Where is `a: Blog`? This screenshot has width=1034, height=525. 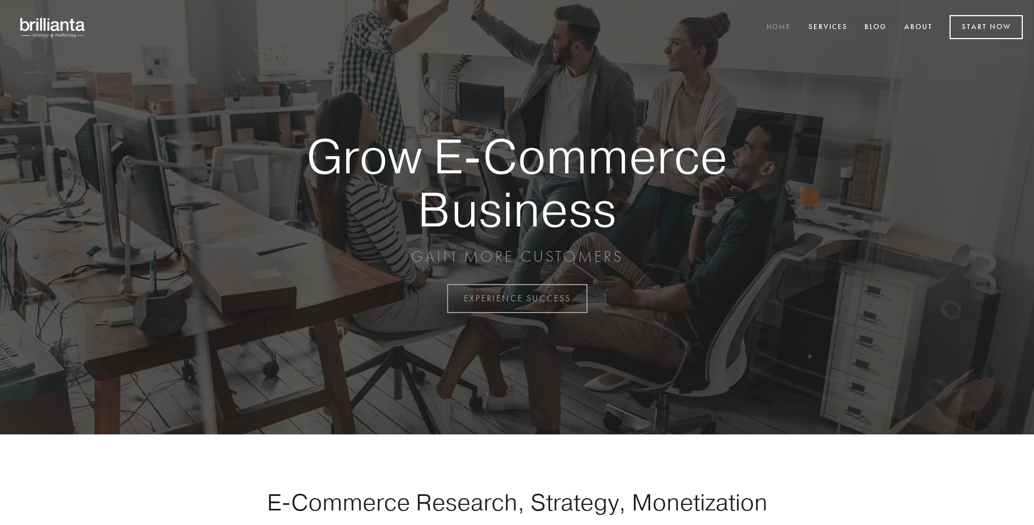 a: Blog is located at coordinates (875, 27).